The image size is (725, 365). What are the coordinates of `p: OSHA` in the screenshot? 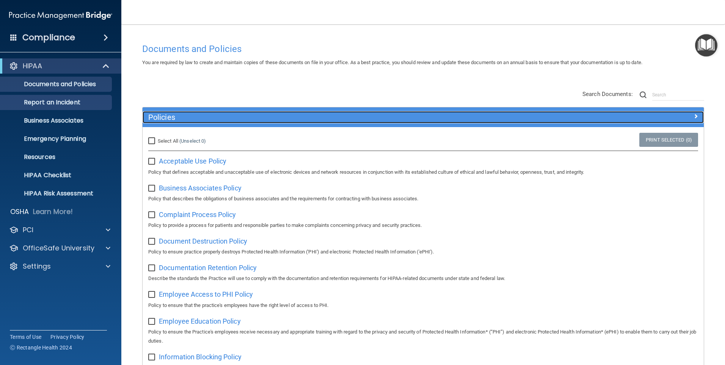 It's located at (20, 211).